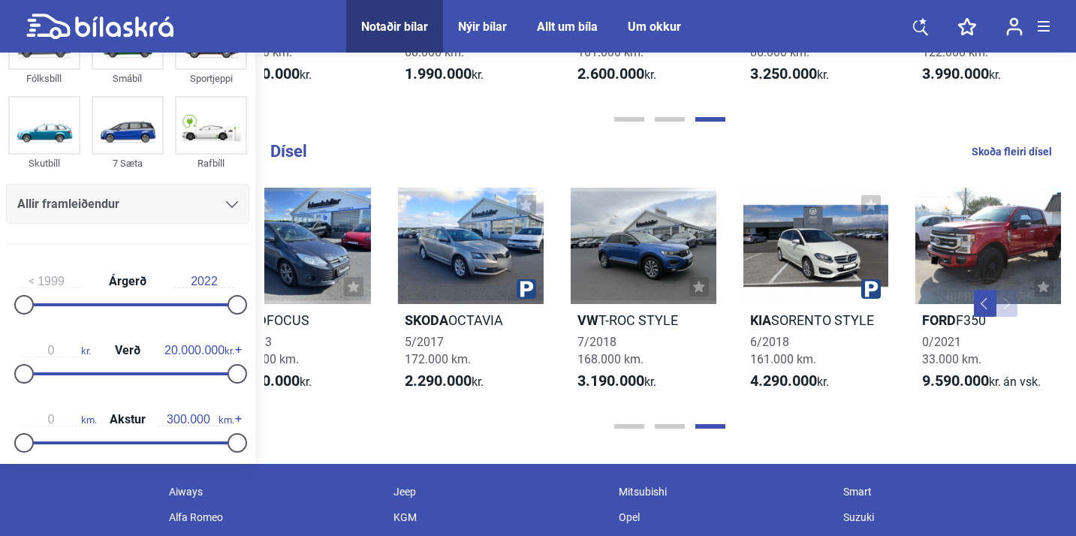  What do you see at coordinates (128, 282) in the screenshot?
I see `span: Árgerð` at bounding box center [128, 282].